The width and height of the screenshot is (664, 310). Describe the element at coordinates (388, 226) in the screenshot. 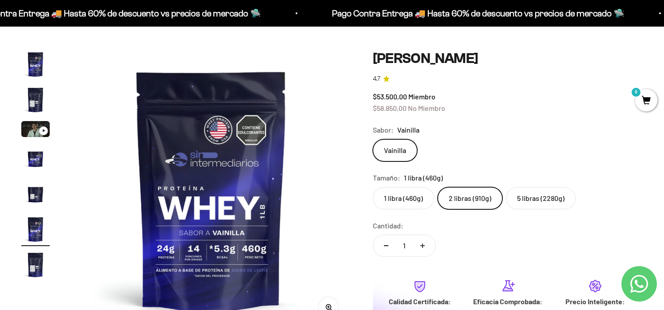

I see `label: Cantidad:` at that location.